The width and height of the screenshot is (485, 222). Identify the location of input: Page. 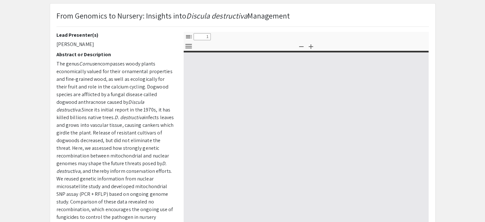
(202, 37).